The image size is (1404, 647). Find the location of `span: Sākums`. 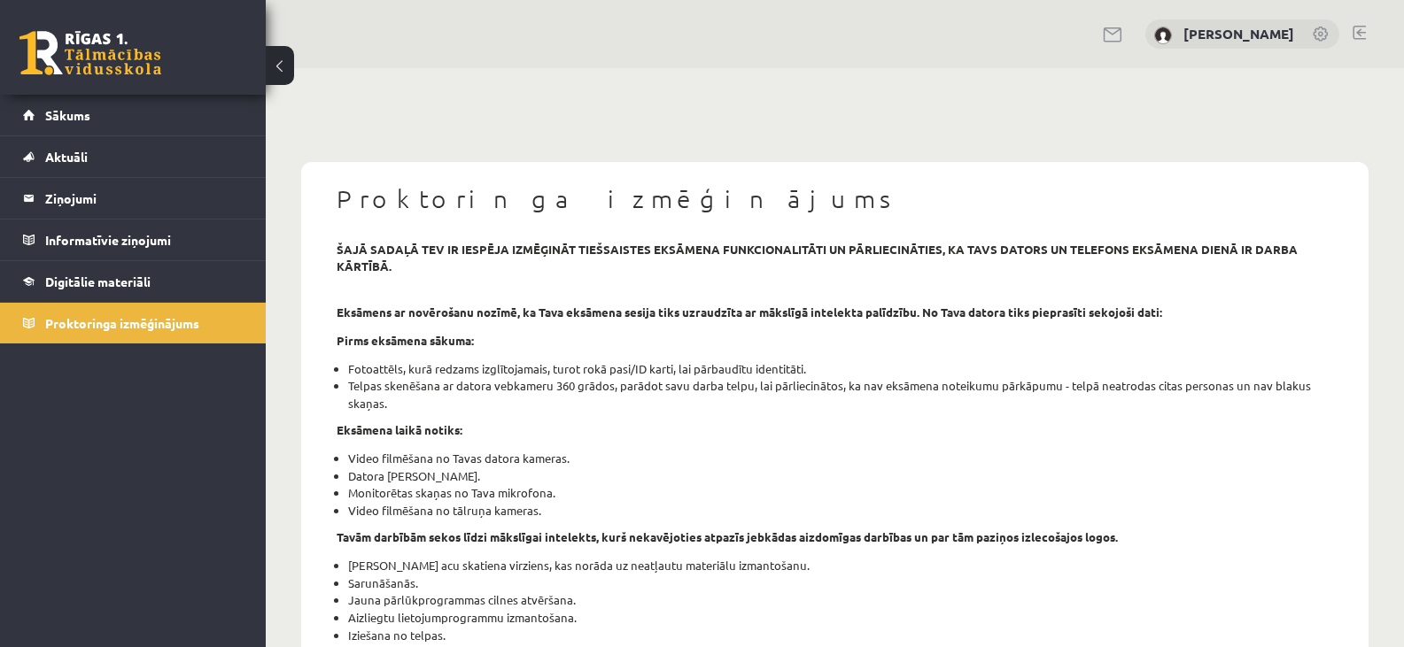

span: Sākums is located at coordinates (67, 115).